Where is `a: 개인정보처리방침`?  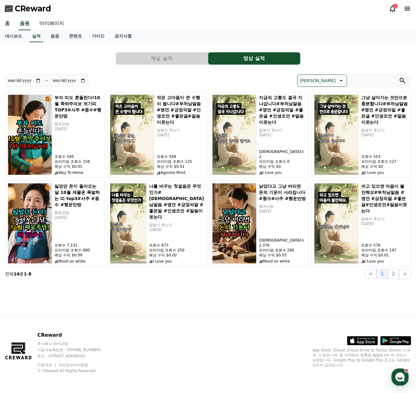
a: 개인정보처리방침 is located at coordinates (73, 365).